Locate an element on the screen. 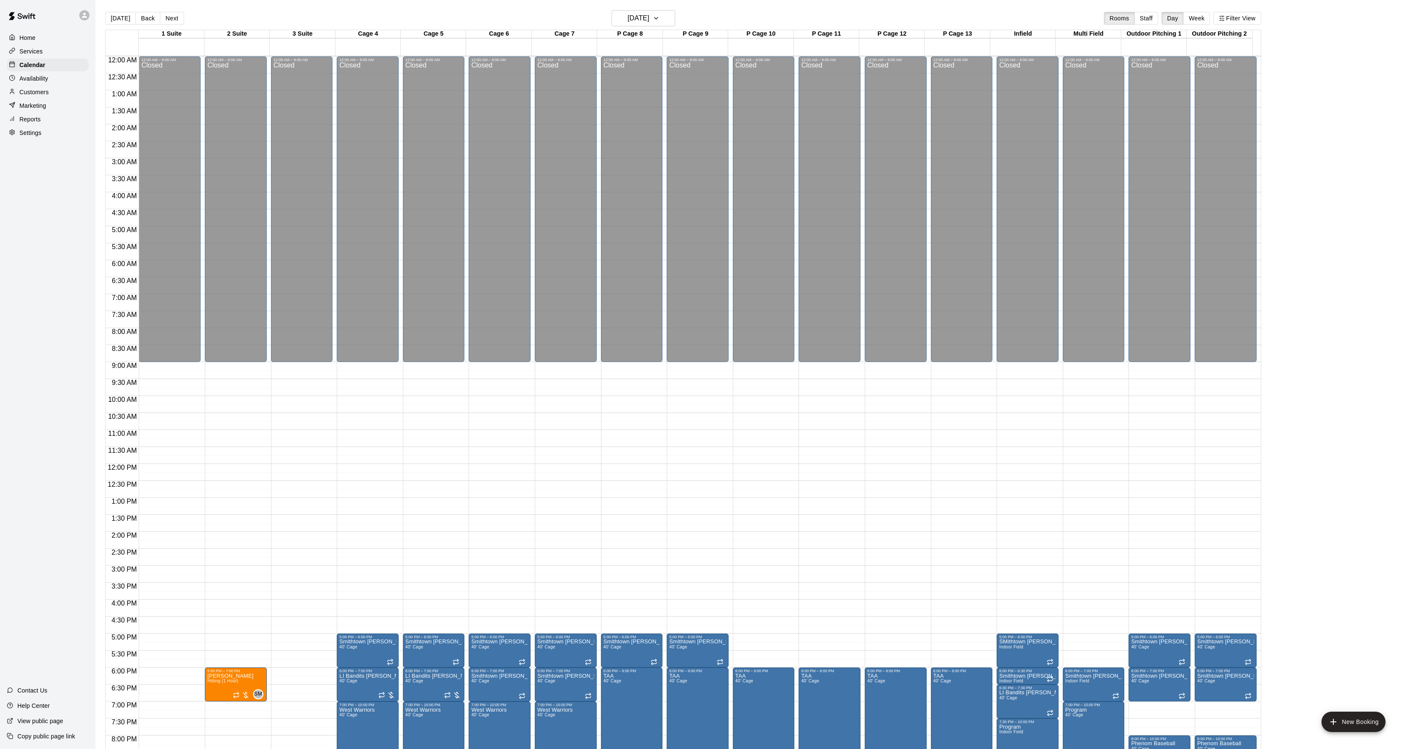 The height and width of the screenshot is (749, 1408). p: Services is located at coordinates (31, 51).